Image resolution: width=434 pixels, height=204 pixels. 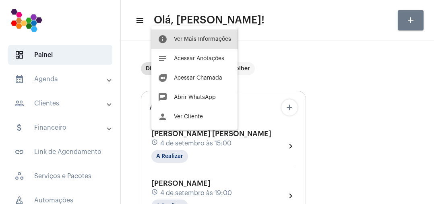 I want to click on mat-icon: info, so click(x=163, y=39).